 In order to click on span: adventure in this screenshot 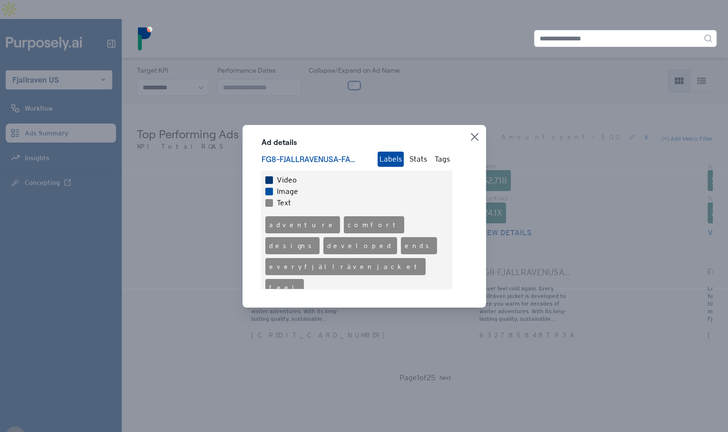, I will do `click(303, 225)`.